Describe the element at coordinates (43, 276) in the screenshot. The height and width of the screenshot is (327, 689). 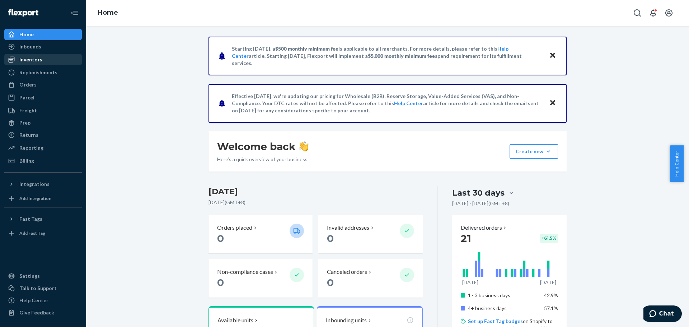
I see `a: Settings` at that location.